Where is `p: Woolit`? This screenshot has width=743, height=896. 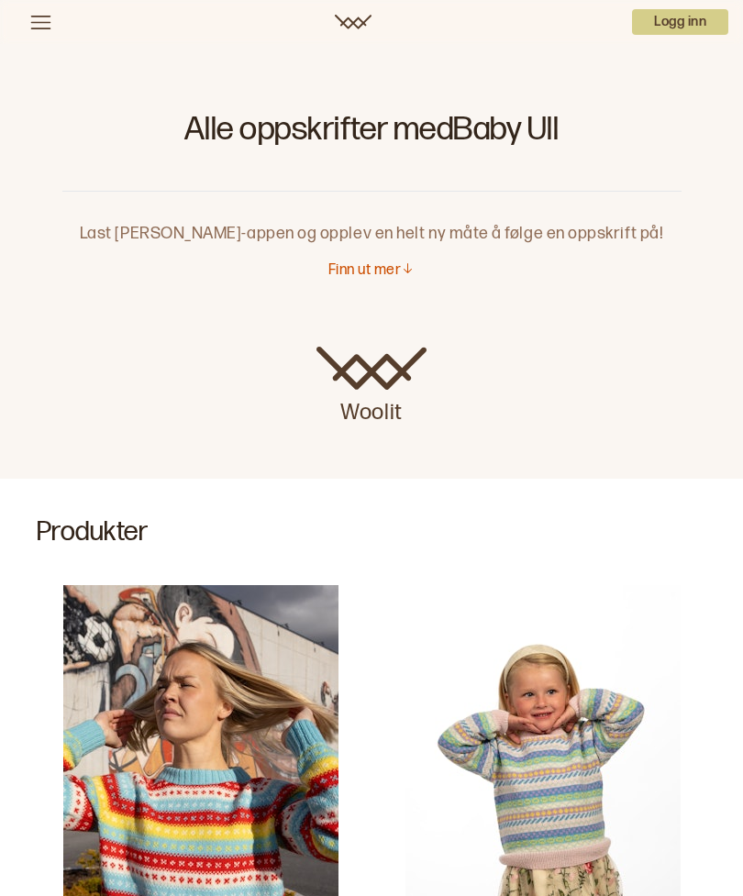
p: Woolit is located at coordinates (371, 409).